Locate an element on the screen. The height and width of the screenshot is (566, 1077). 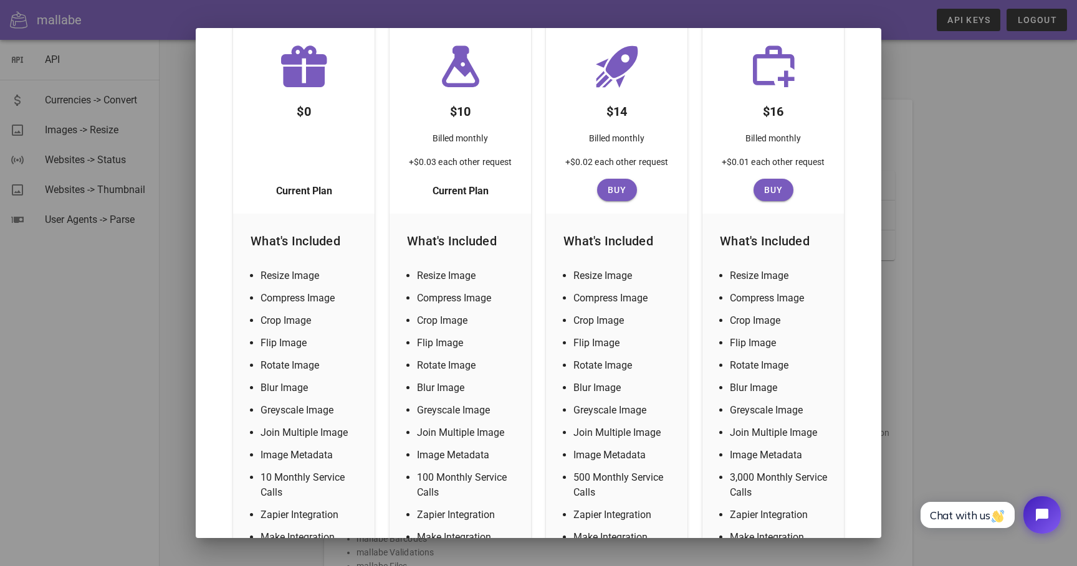
button: Chat with us👋 is located at coordinates (60, 29).